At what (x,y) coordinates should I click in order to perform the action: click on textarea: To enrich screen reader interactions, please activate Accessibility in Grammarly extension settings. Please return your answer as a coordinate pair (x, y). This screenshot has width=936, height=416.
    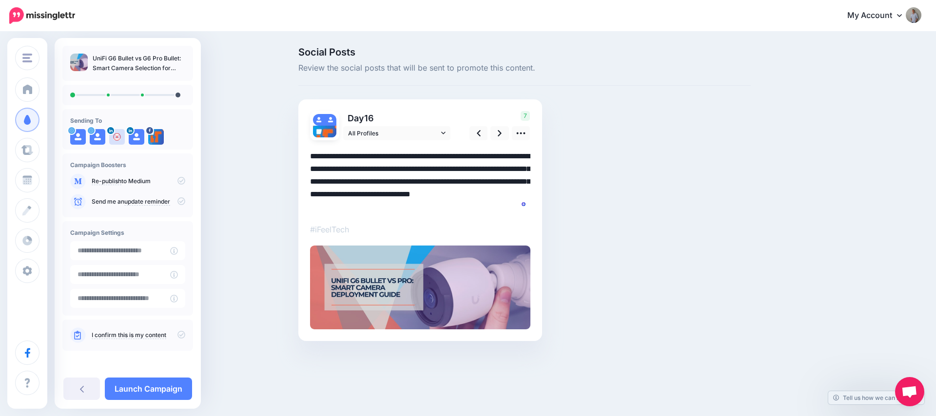
    Looking at the image, I should click on (420, 182).